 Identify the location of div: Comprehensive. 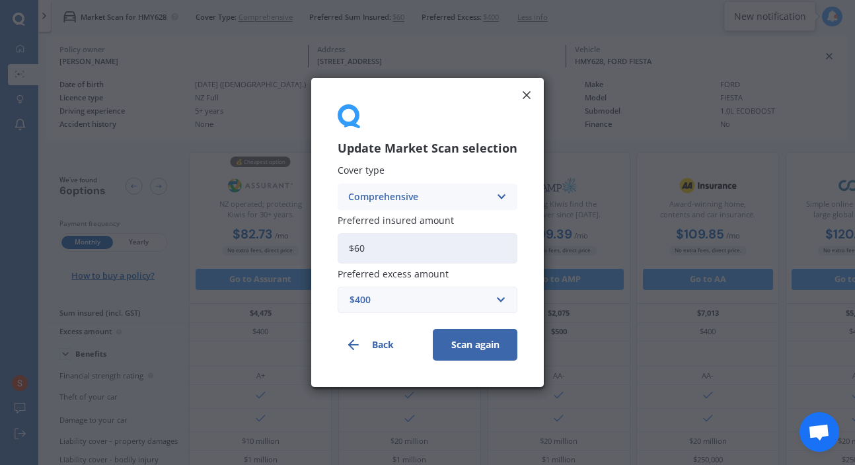
(419, 197).